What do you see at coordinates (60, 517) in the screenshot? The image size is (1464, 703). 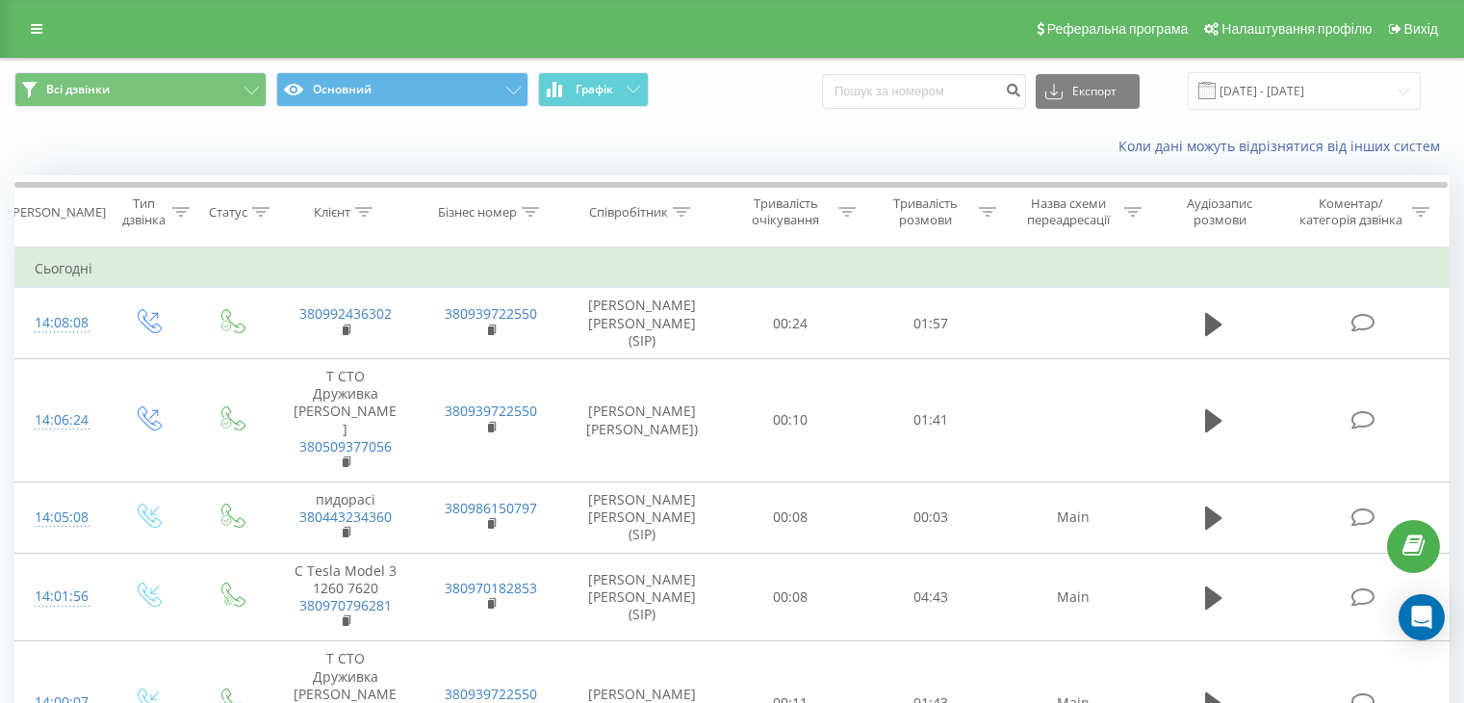 I see `div: 14:05:08` at bounding box center [60, 517].